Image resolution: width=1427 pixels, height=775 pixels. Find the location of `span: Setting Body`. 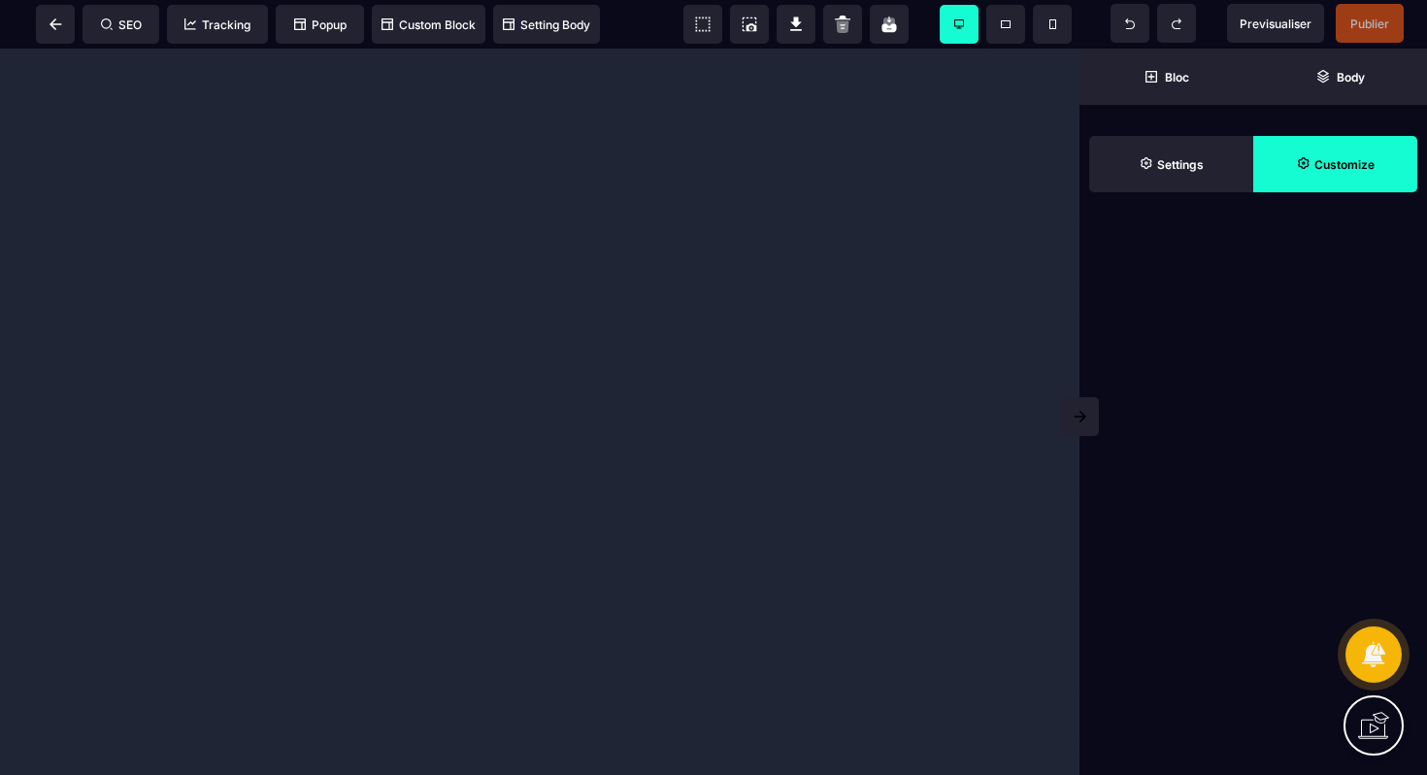

span: Setting Body is located at coordinates (547, 24).